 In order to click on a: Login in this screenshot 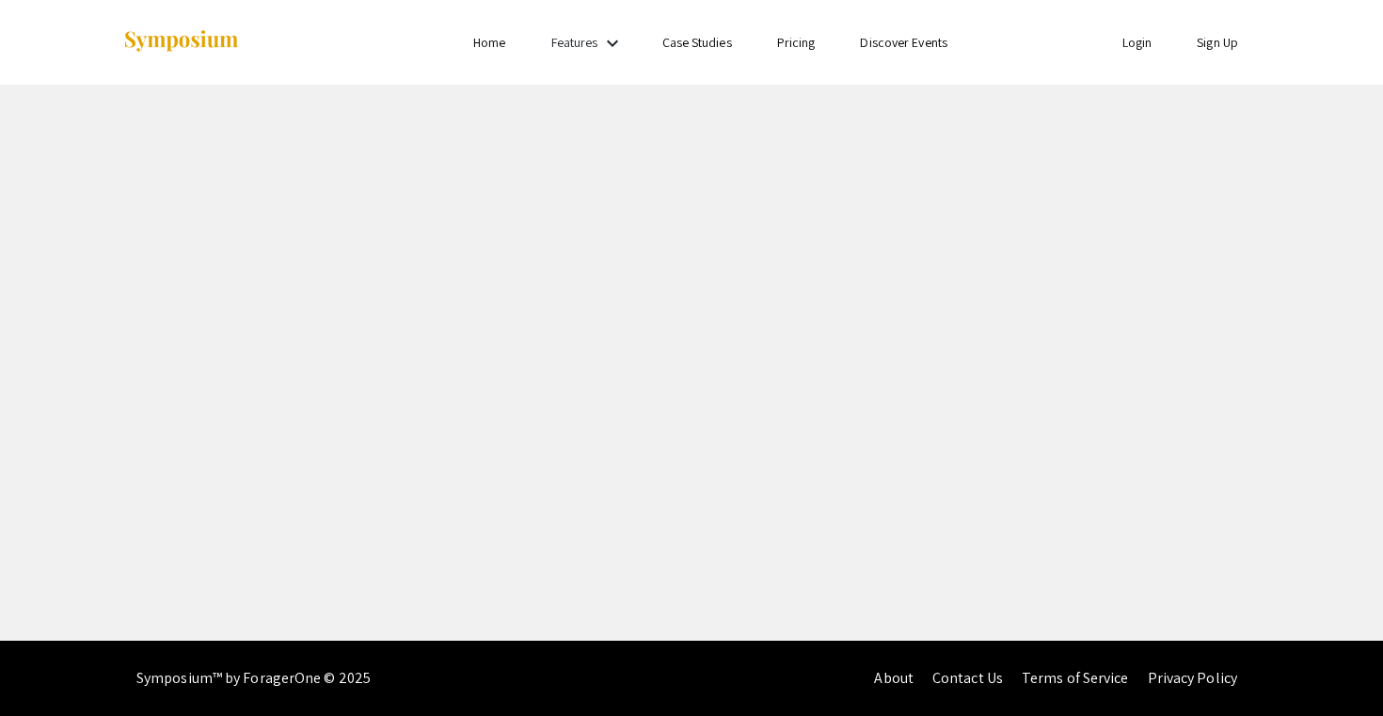, I will do `click(1138, 42)`.